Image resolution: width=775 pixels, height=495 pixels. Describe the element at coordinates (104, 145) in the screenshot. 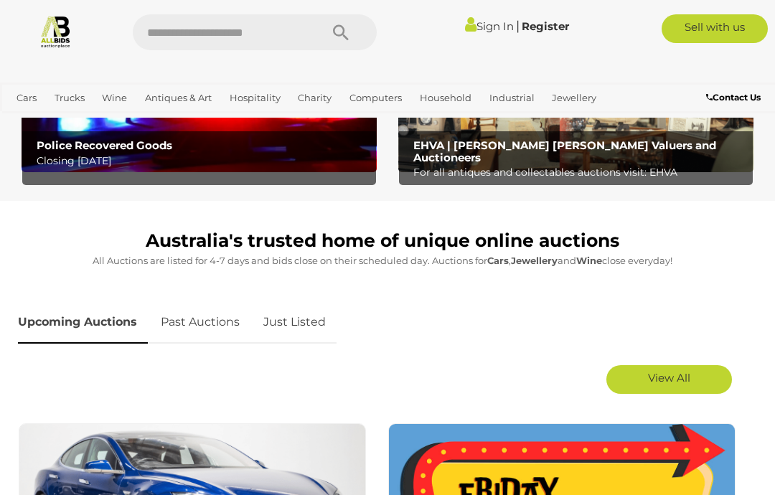

I see `b: Police Recovered Goods` at that location.